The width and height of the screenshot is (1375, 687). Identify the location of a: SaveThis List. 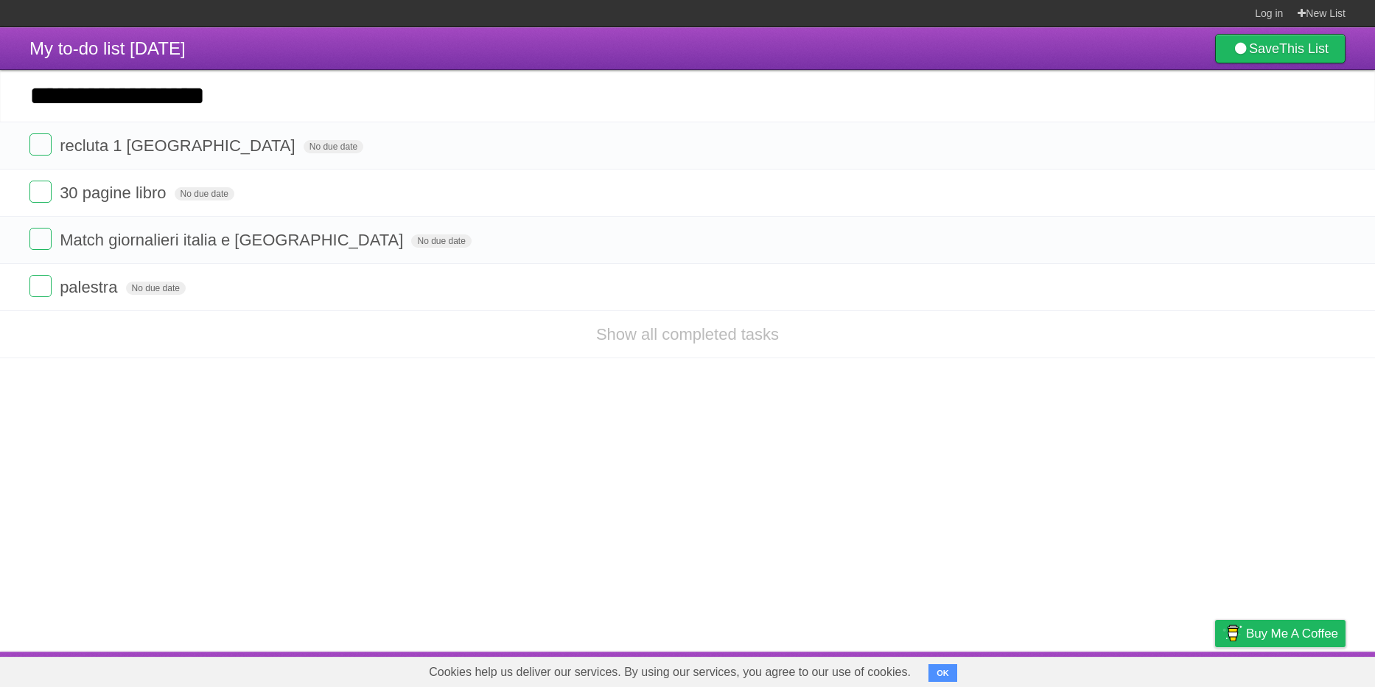
(1280, 49).